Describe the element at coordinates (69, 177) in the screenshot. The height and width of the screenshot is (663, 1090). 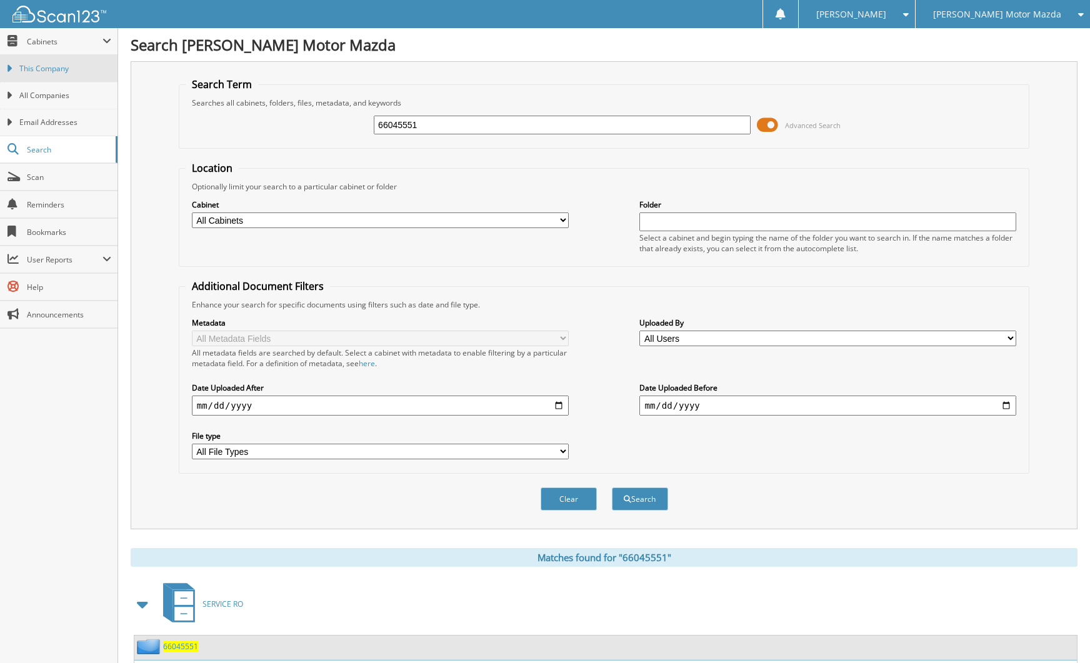
I see `span: Scan` at that location.